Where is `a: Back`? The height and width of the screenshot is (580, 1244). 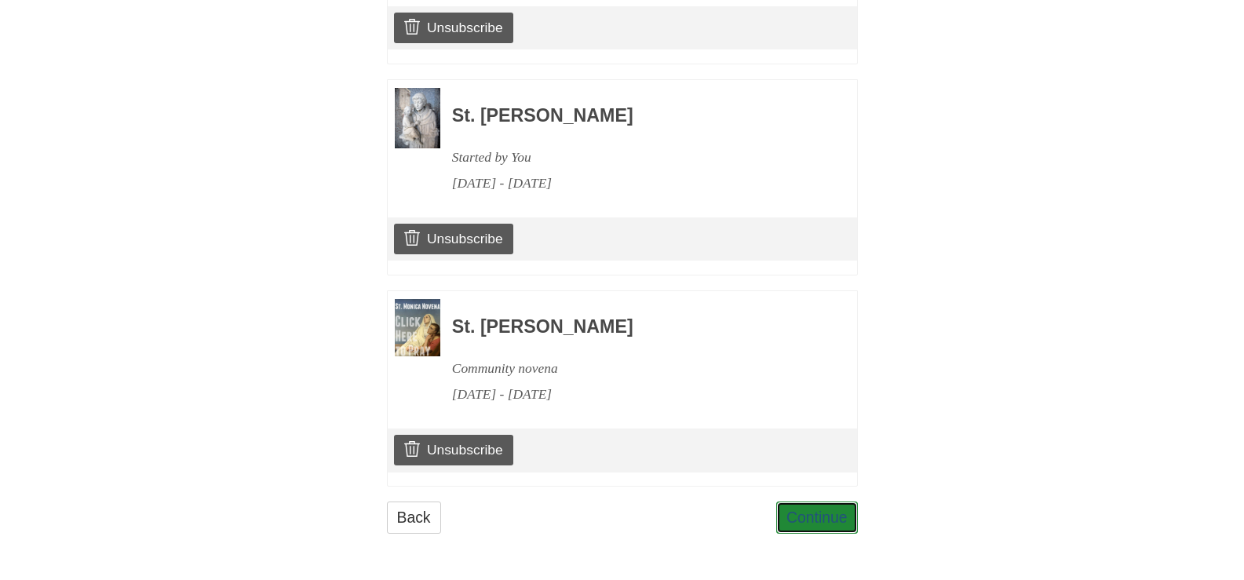 a: Back is located at coordinates (414, 517).